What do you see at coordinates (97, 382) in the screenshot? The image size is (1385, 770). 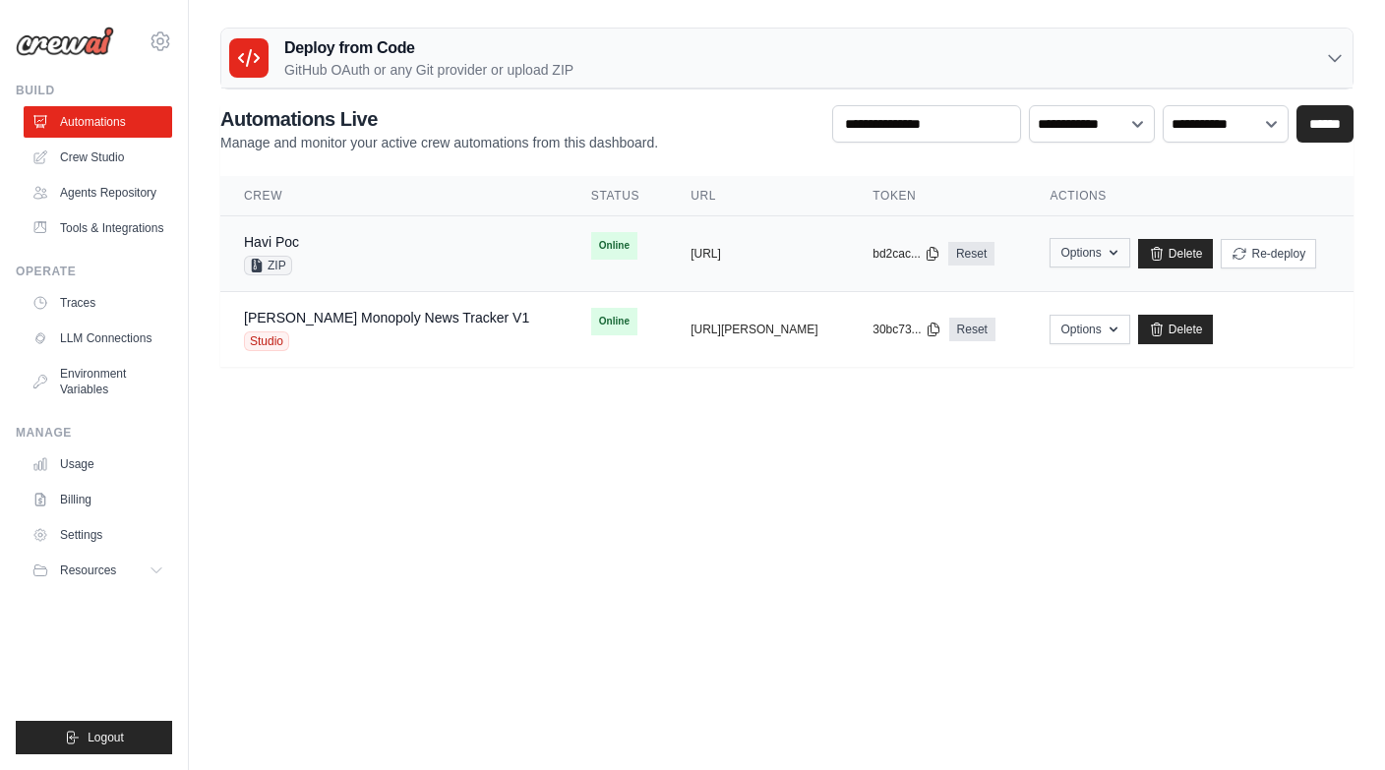 I see `a: Environment Variables` at bounding box center [97, 382].